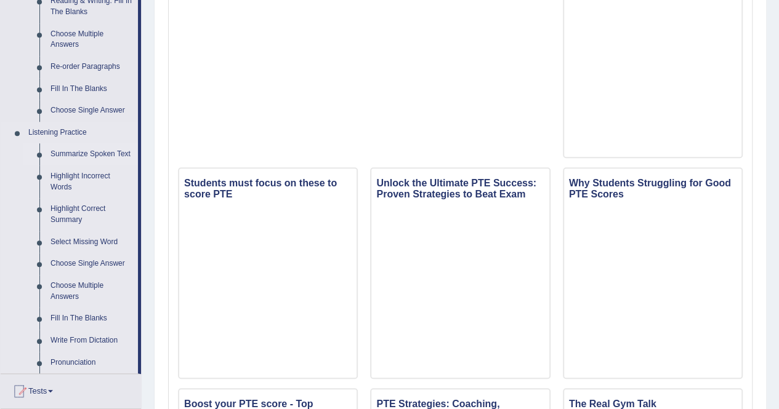 Image resolution: width=779 pixels, height=409 pixels. I want to click on h3: Students must focus on these to score PTE, so click(268, 188).